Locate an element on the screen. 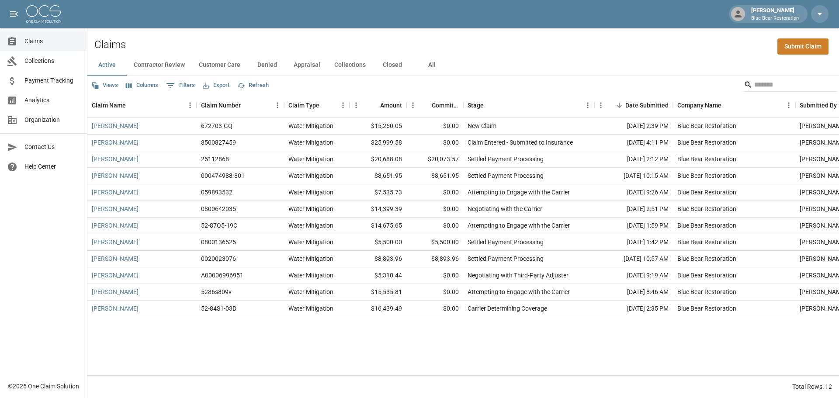 The height and width of the screenshot is (398, 839). button: Refresh is located at coordinates (253, 85).